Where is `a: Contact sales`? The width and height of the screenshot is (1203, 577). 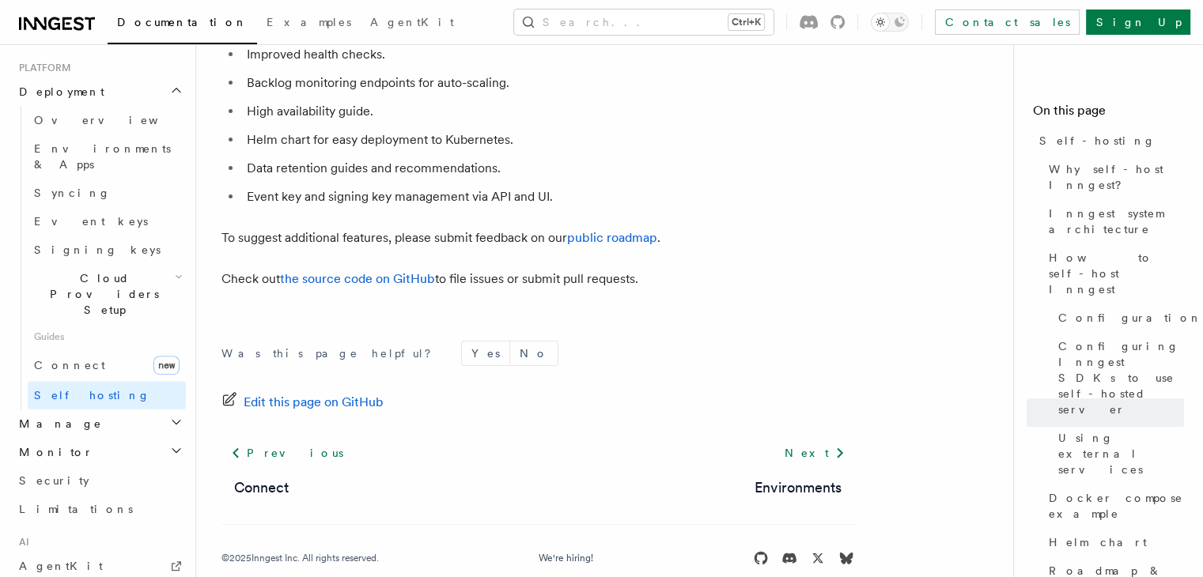 a: Contact sales is located at coordinates (1007, 22).